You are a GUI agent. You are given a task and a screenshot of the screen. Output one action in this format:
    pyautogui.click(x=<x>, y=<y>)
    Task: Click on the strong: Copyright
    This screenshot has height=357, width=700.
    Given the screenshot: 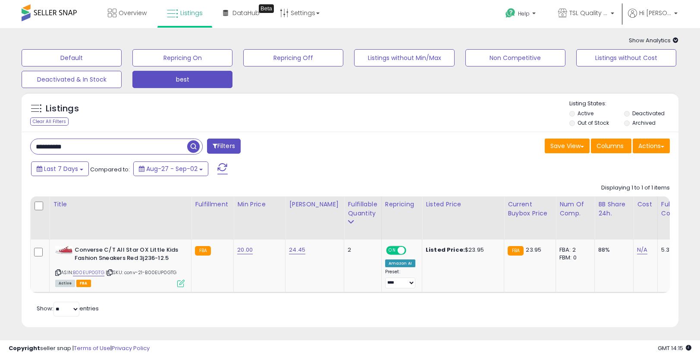 What is the action you would take?
    pyautogui.click(x=24, y=348)
    